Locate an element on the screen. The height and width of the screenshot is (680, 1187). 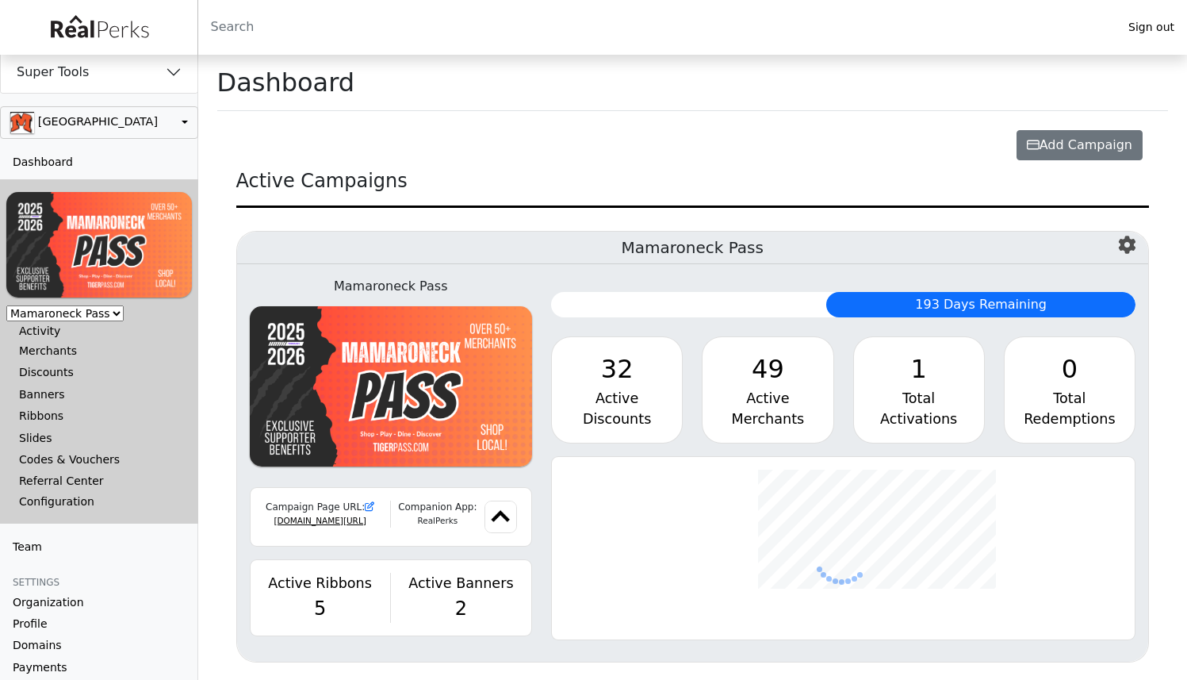
div: 1 is located at coordinates (919, 369).